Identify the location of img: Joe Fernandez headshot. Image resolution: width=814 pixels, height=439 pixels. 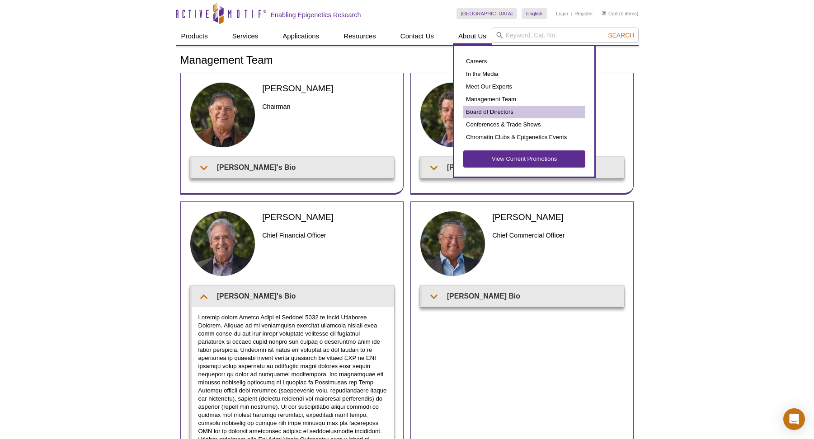
(223, 115).